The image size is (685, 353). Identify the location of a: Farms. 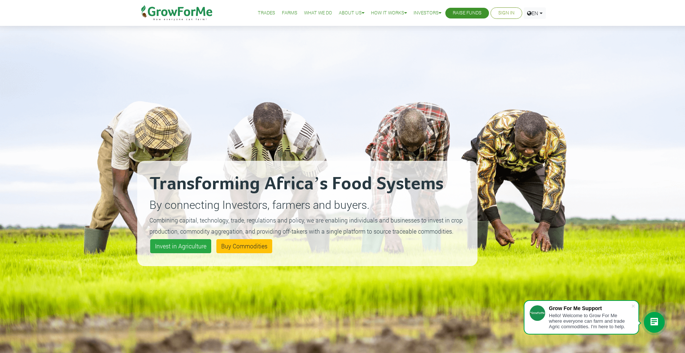
(289, 13).